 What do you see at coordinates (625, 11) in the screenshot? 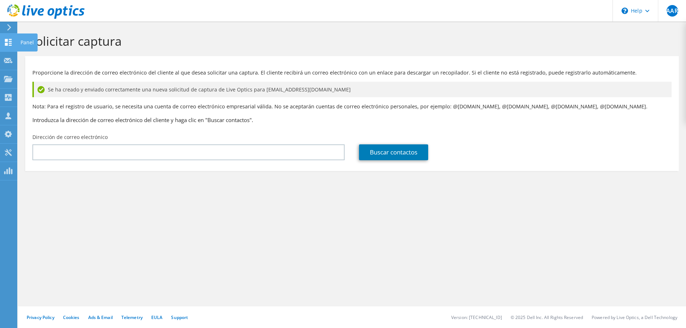
I see `svg: \n` at bounding box center [625, 11].